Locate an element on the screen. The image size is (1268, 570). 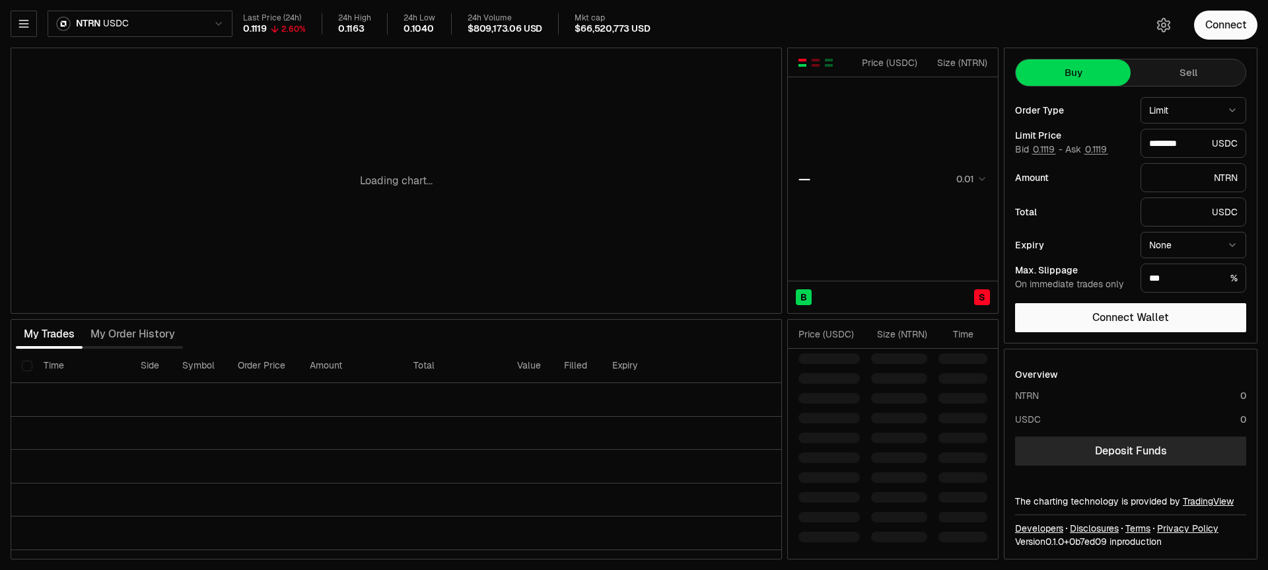
div: Limit Price is located at coordinates (1073, 135).